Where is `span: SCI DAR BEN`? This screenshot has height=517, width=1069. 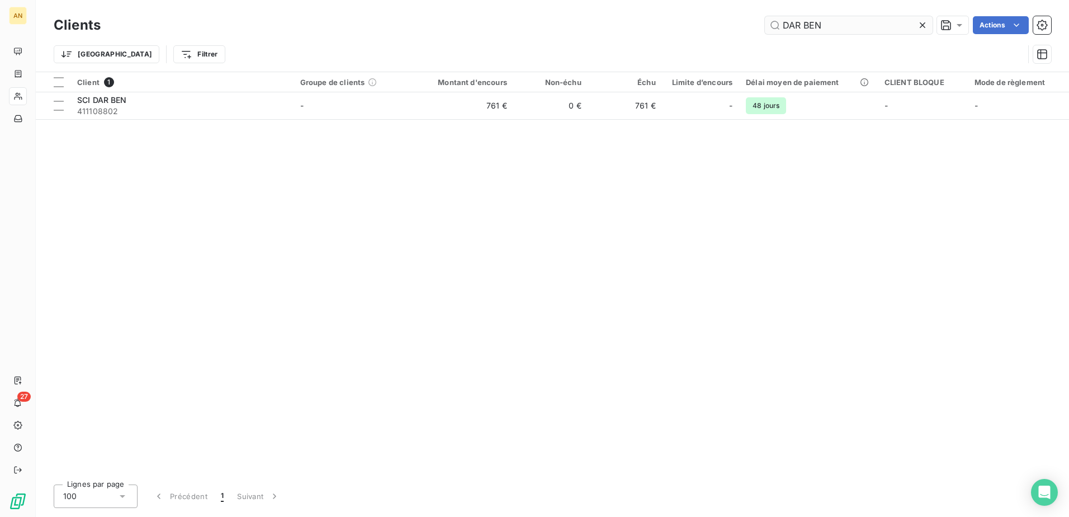
span: SCI DAR BEN is located at coordinates (102, 100).